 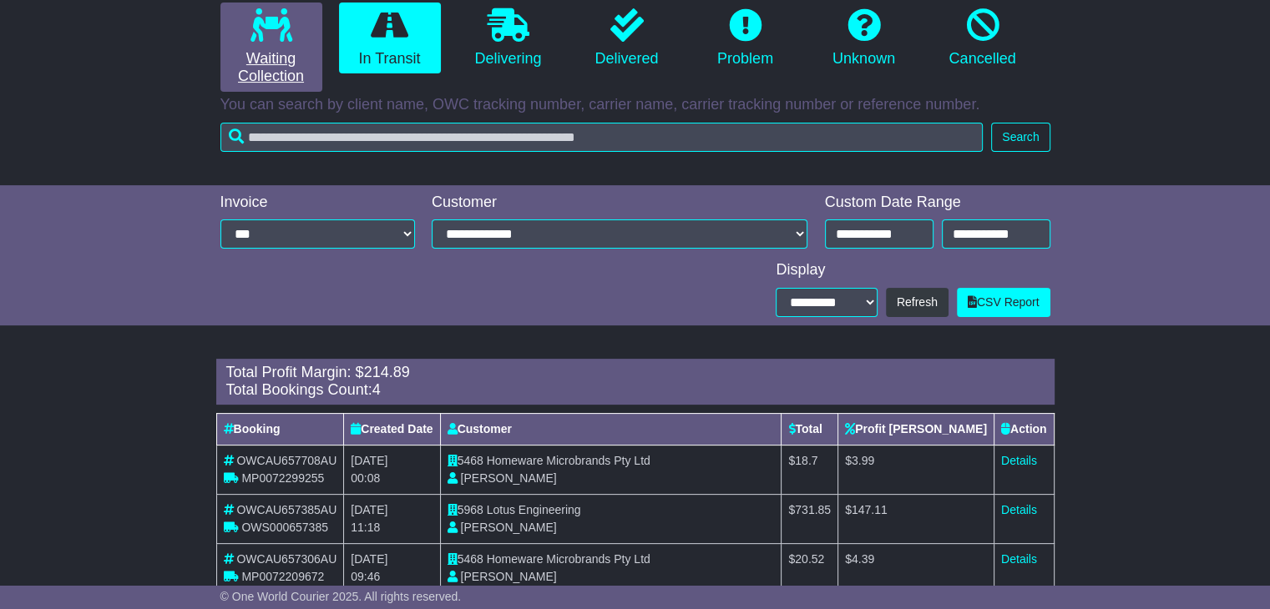 What do you see at coordinates (862, 559) in the screenshot?
I see `span: 4.39` at bounding box center [862, 559].